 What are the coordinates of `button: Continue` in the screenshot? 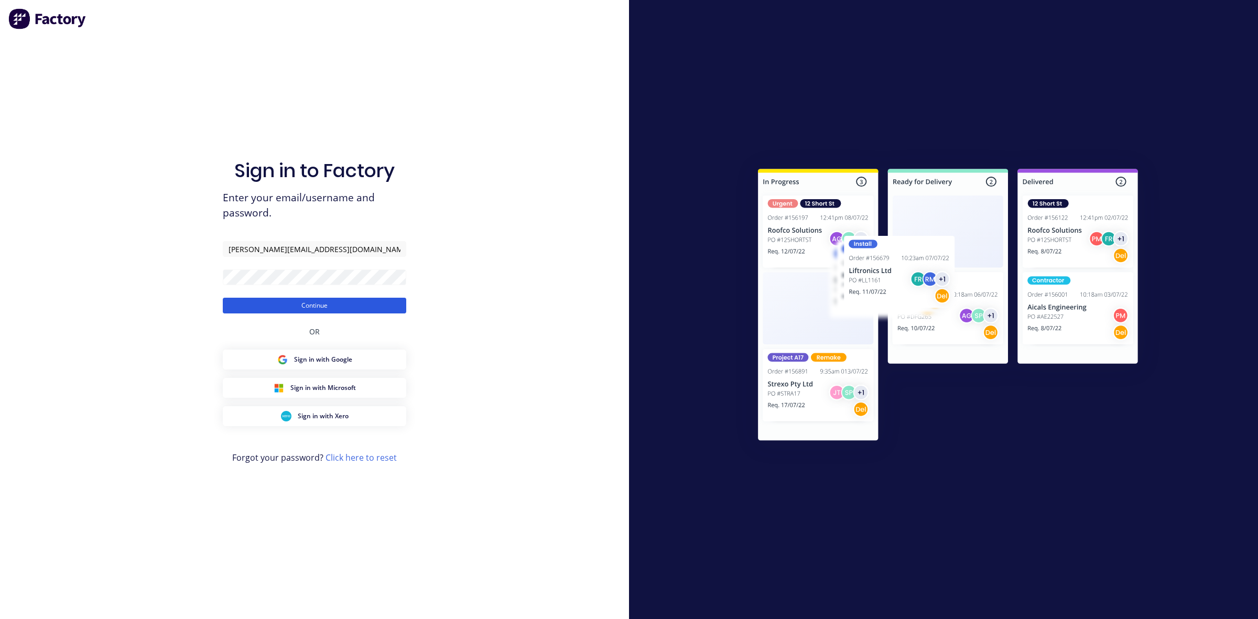 It's located at (314, 306).